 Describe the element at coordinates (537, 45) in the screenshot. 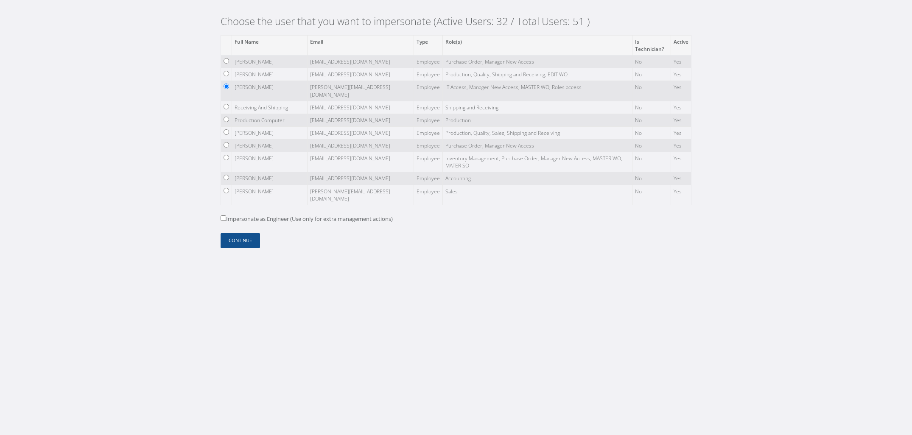

I see `th: Role(s)` at that location.